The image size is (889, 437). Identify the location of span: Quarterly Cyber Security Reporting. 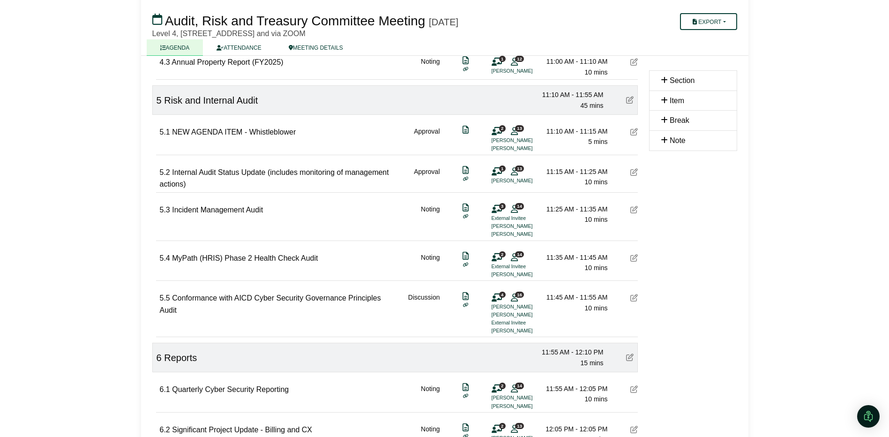
(230, 389).